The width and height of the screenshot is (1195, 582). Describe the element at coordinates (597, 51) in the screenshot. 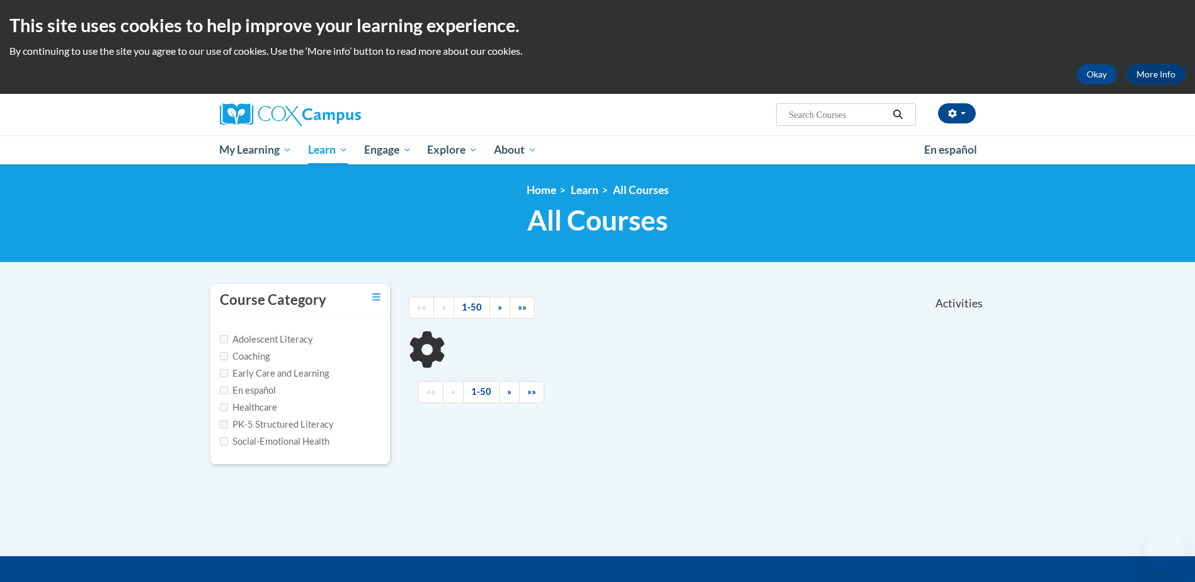

I see `p: By continuing to use the site you agree to our use of cookies. Use the ‘More info’ button to read...` at that location.